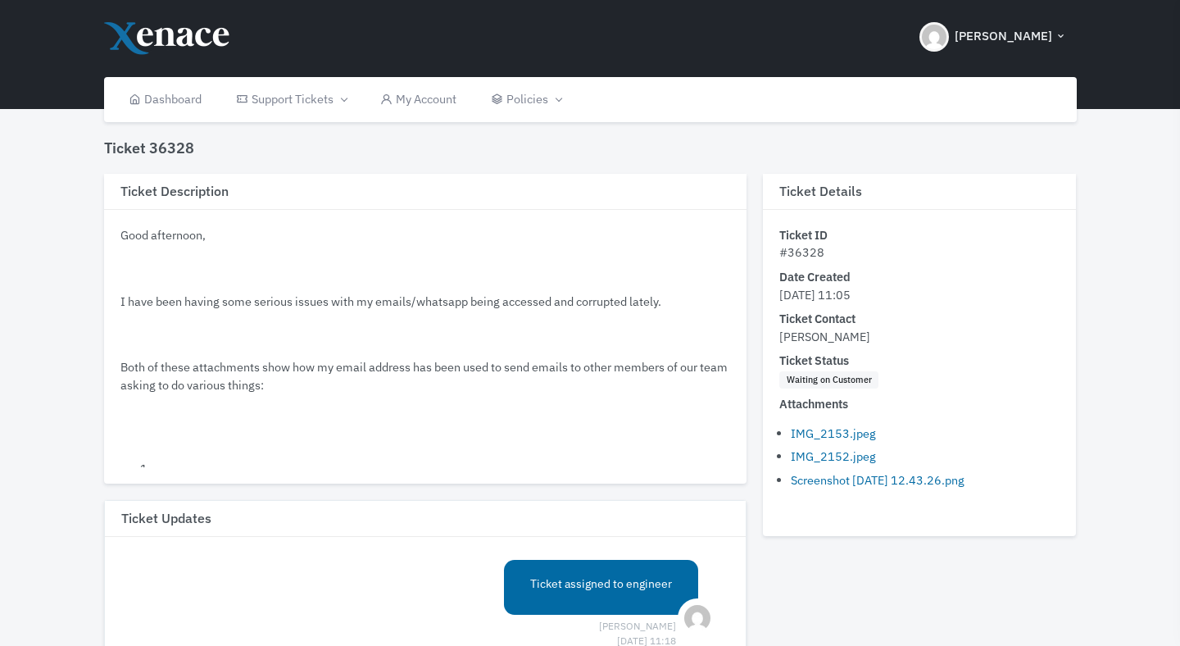 This screenshot has width=1180, height=646. I want to click on h3: Ticket Updates, so click(425, 519).